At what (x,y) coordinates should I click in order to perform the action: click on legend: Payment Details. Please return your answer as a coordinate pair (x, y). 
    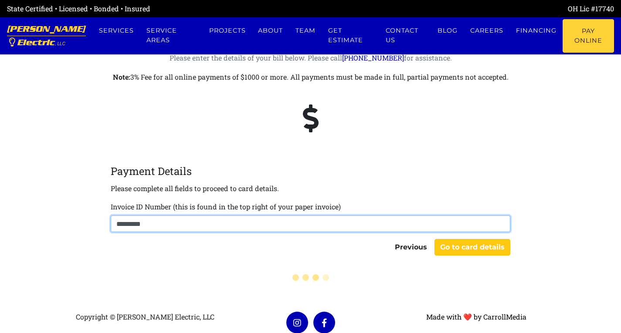
    Looking at the image, I should click on (311, 171).